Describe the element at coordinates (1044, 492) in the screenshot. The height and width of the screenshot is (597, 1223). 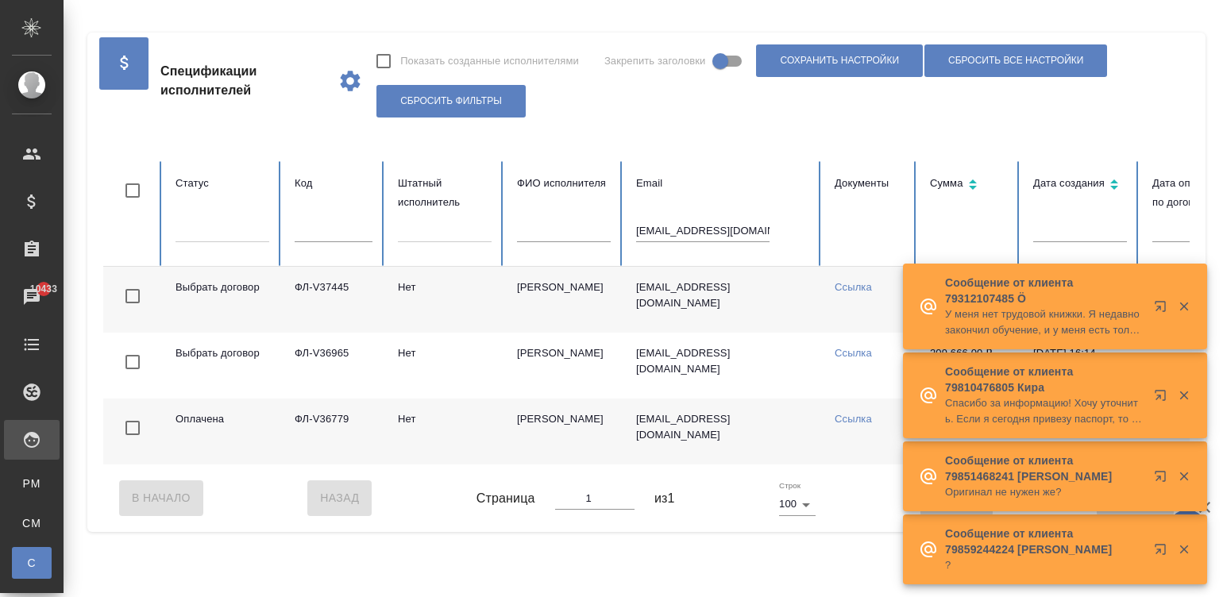
I see `p: Оригинал не нужен же?` at that location.